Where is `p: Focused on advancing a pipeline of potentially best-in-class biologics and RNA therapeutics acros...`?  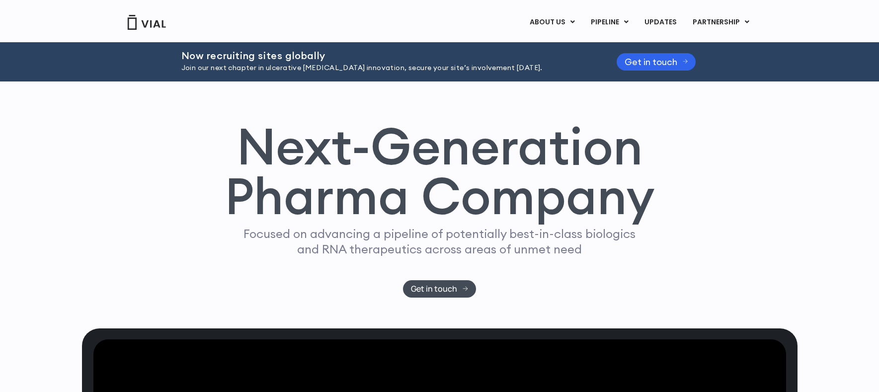
p: Focused on advancing a pipeline of potentially best-in-class biologics and RNA therapeutics acros... is located at coordinates (440, 241).